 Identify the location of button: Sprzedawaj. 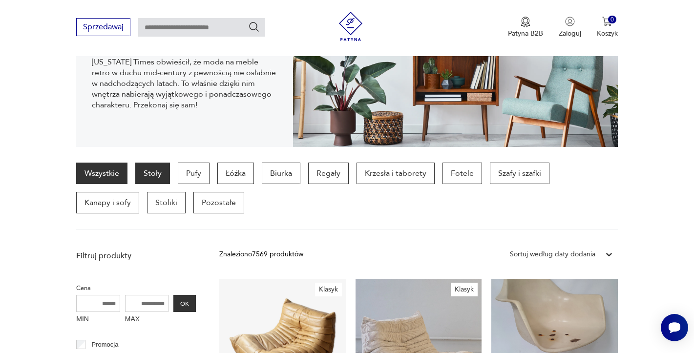
(103, 27).